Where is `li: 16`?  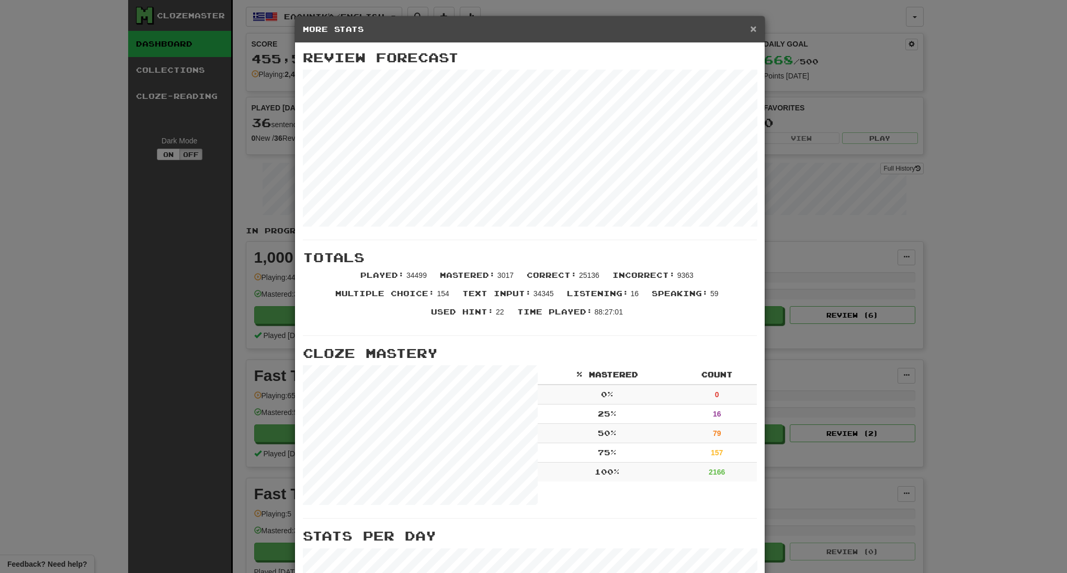 li: 16 is located at coordinates (604, 297).